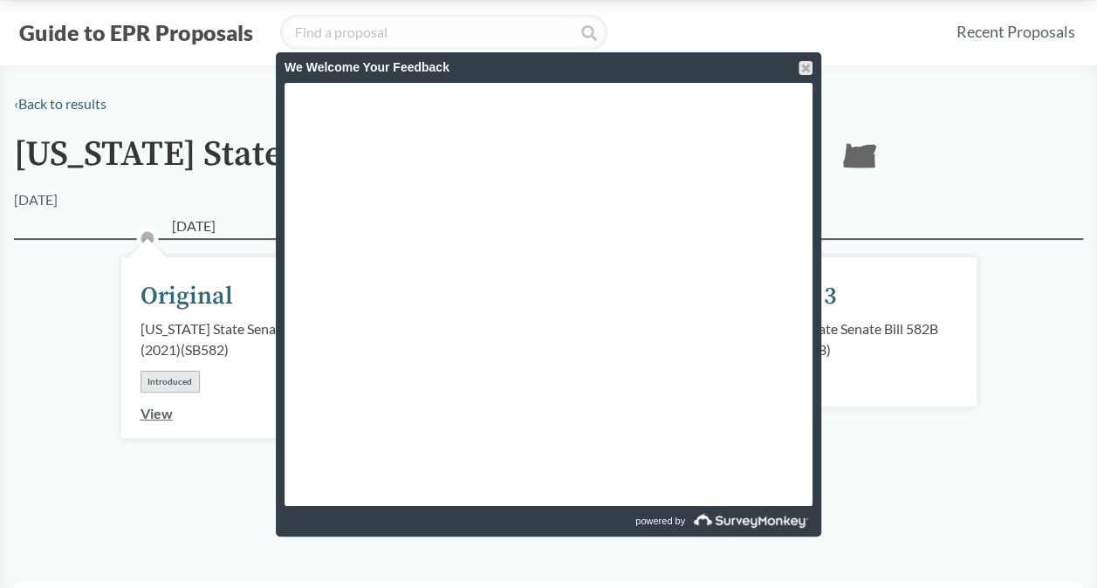  What do you see at coordinates (136, 32) in the screenshot?
I see `button: Guide to EPR Proposals` at bounding box center [136, 32].